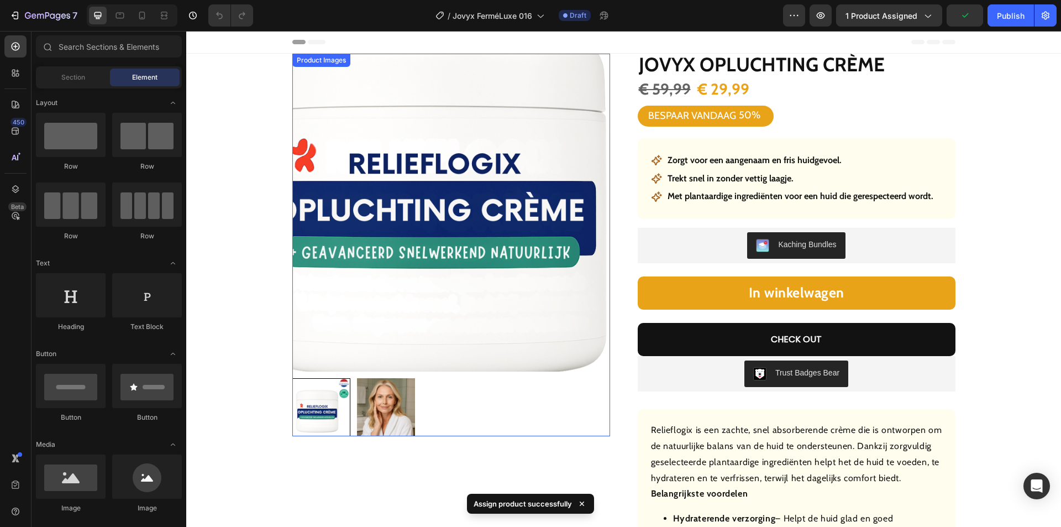 This screenshot has width=1061, height=527. What do you see at coordinates (610, 343) in the screenshot?
I see `button: Trust Badges Bear` at bounding box center [610, 343].